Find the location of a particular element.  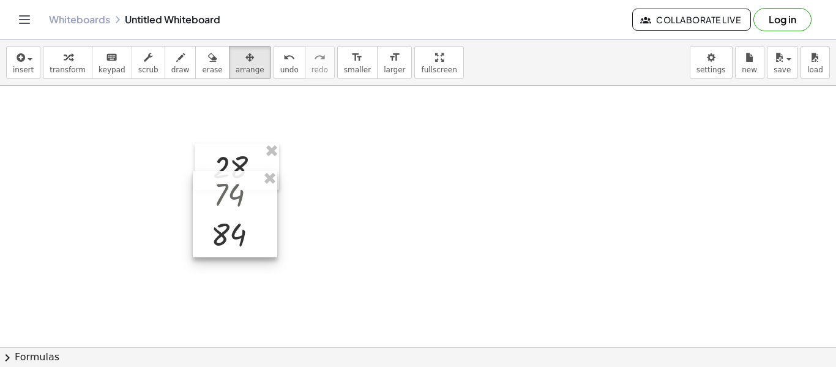

i: redo is located at coordinates (319, 58).